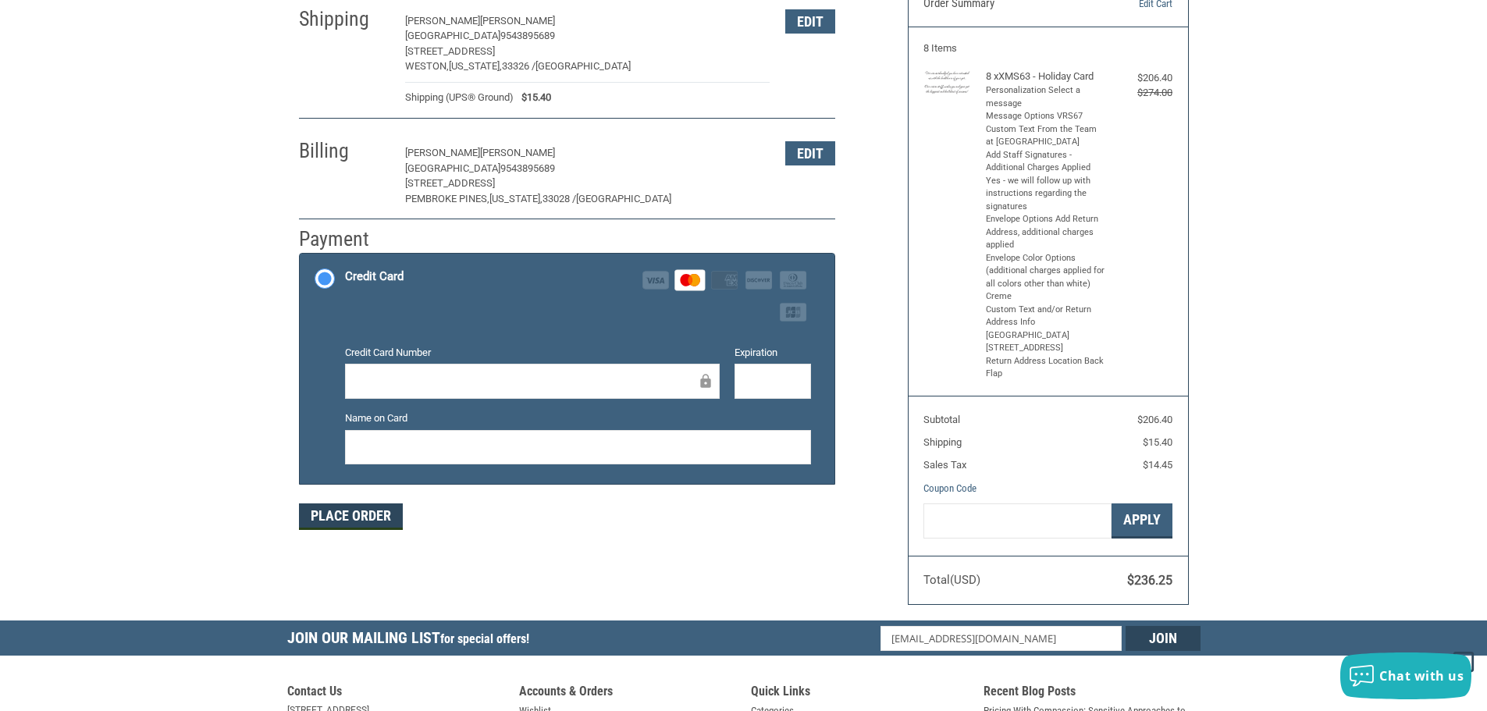  I want to click on h2: Billing, so click(344, 151).